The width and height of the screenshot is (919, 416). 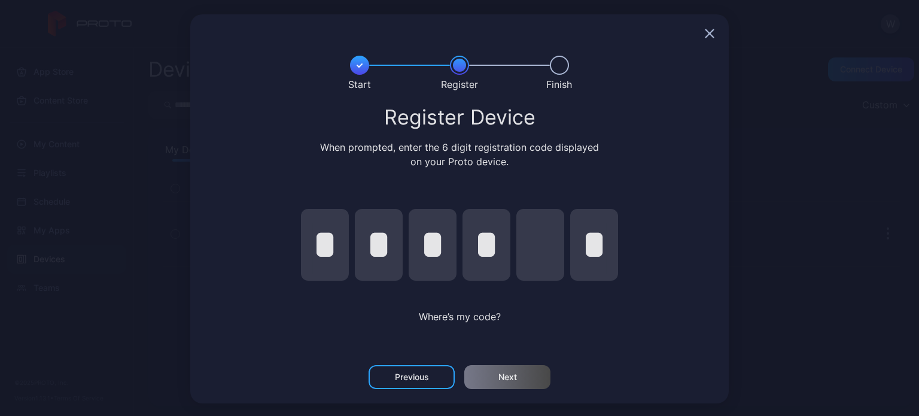 I want to click on input: pin code 5 of 6, so click(x=540, y=245).